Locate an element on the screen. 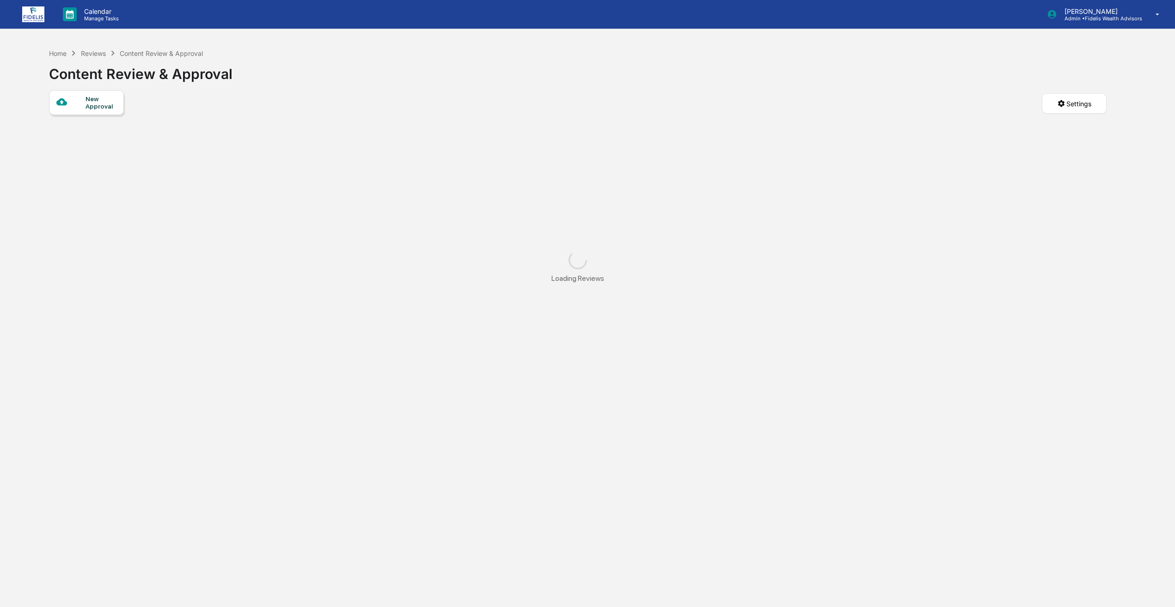  div: Home is located at coordinates (58, 53).